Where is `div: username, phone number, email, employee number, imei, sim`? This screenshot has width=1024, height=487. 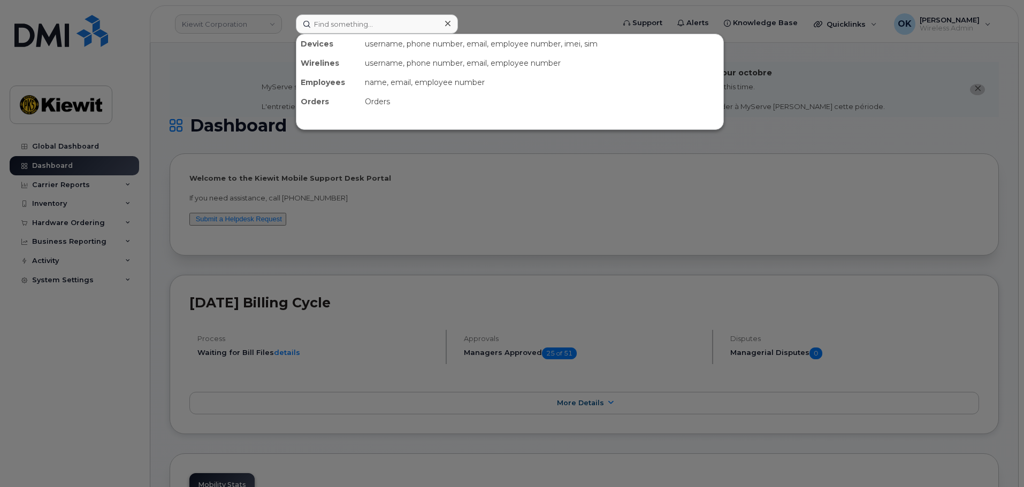
div: username, phone number, email, employee number, imei, sim is located at coordinates (542, 44).